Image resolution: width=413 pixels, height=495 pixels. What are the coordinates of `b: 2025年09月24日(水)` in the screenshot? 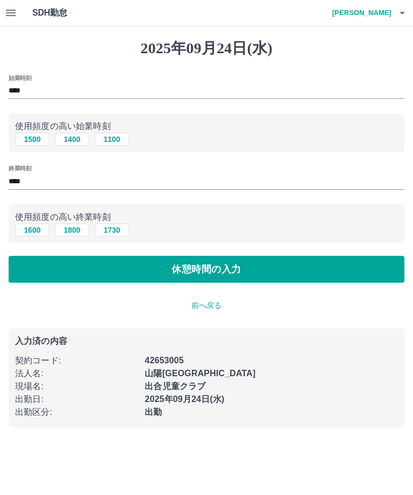 It's located at (184, 399).